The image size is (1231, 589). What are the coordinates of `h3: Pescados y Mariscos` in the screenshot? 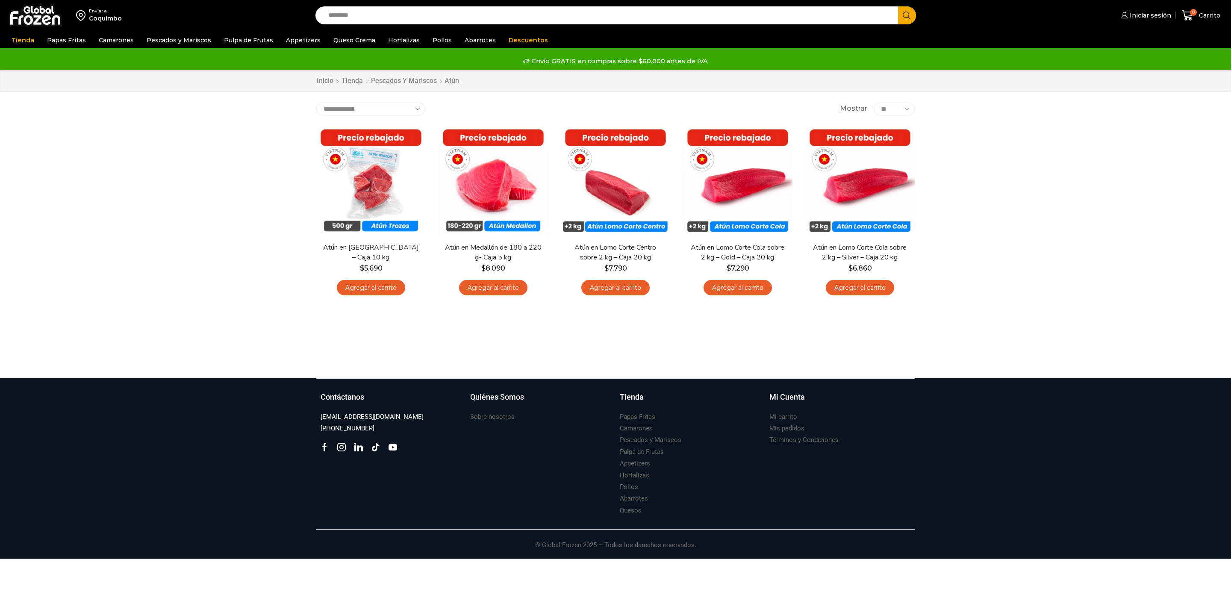 It's located at (651, 440).